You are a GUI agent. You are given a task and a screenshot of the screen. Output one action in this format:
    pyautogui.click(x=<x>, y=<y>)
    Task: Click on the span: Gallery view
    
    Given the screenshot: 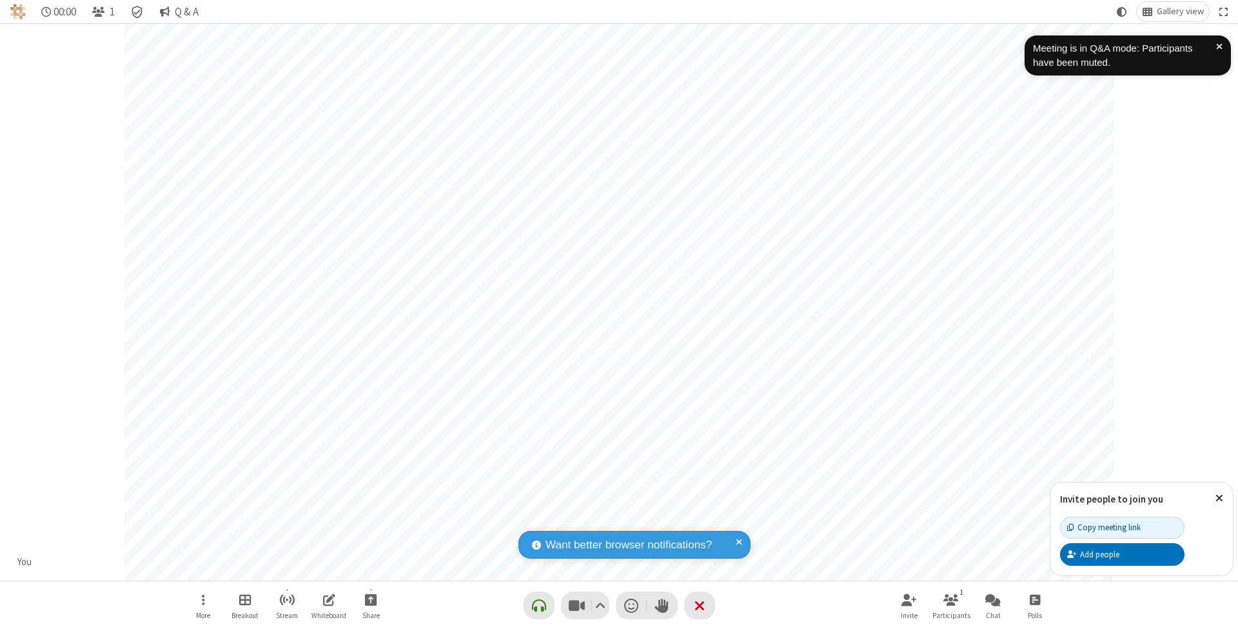 What is the action you would take?
    pyautogui.click(x=1180, y=12)
    